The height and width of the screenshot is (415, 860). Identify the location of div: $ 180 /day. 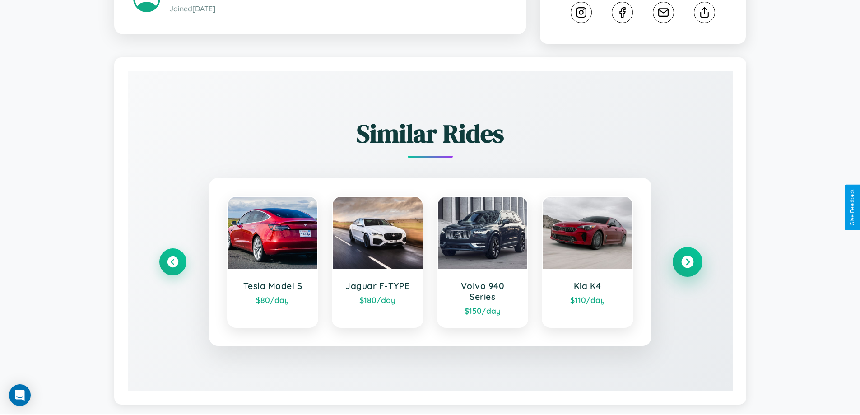
(377, 300).